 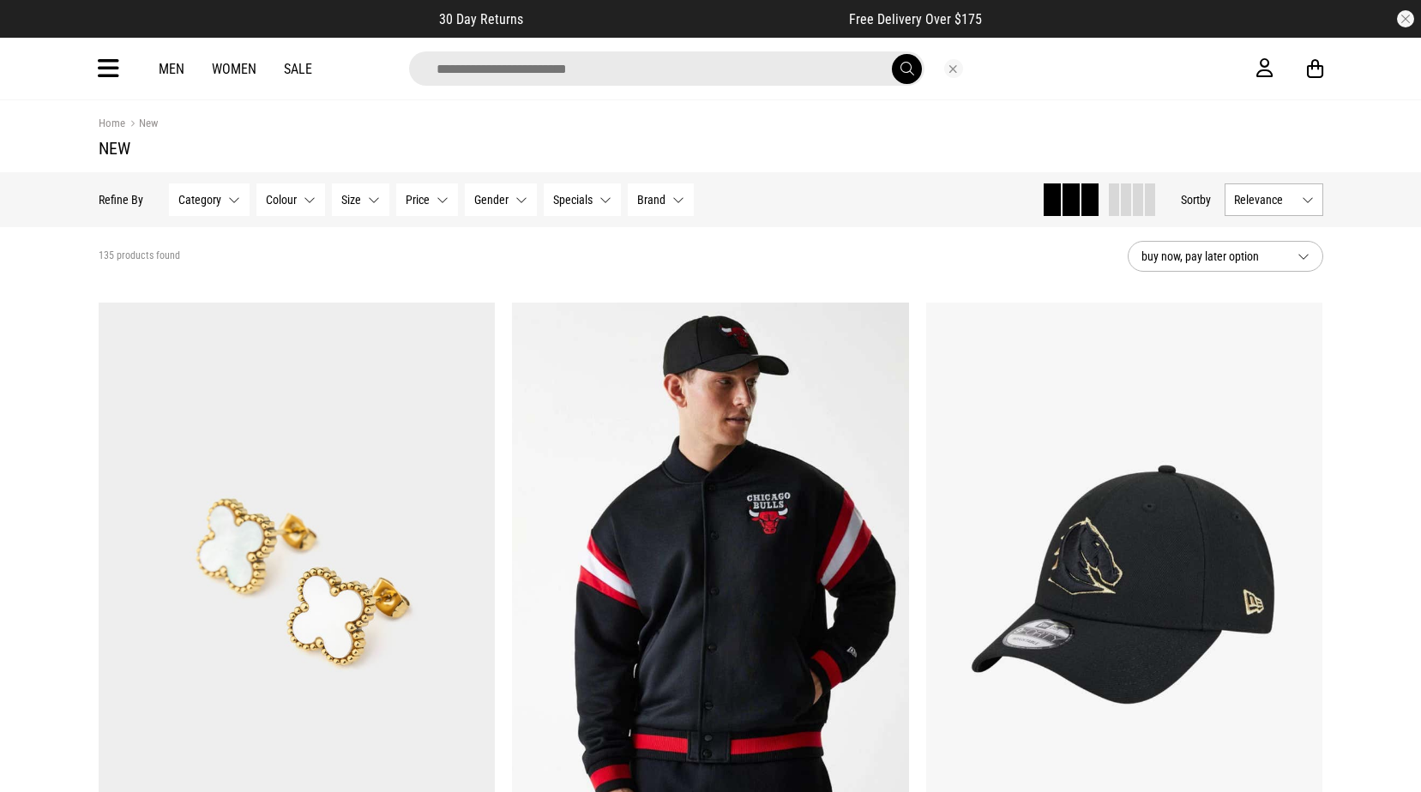 I want to click on span: Relevance, so click(x=1264, y=200).